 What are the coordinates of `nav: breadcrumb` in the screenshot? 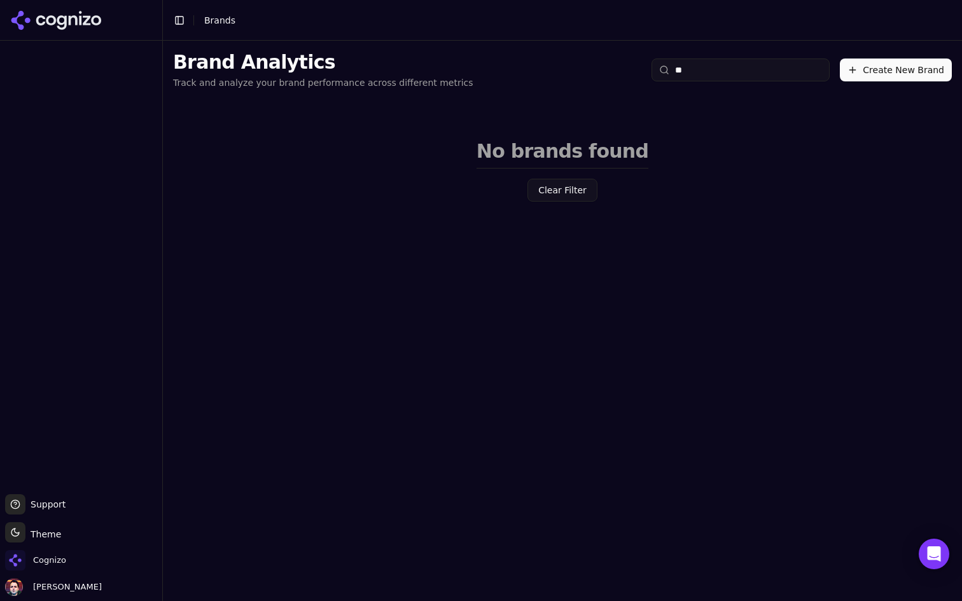 It's located at (220, 20).